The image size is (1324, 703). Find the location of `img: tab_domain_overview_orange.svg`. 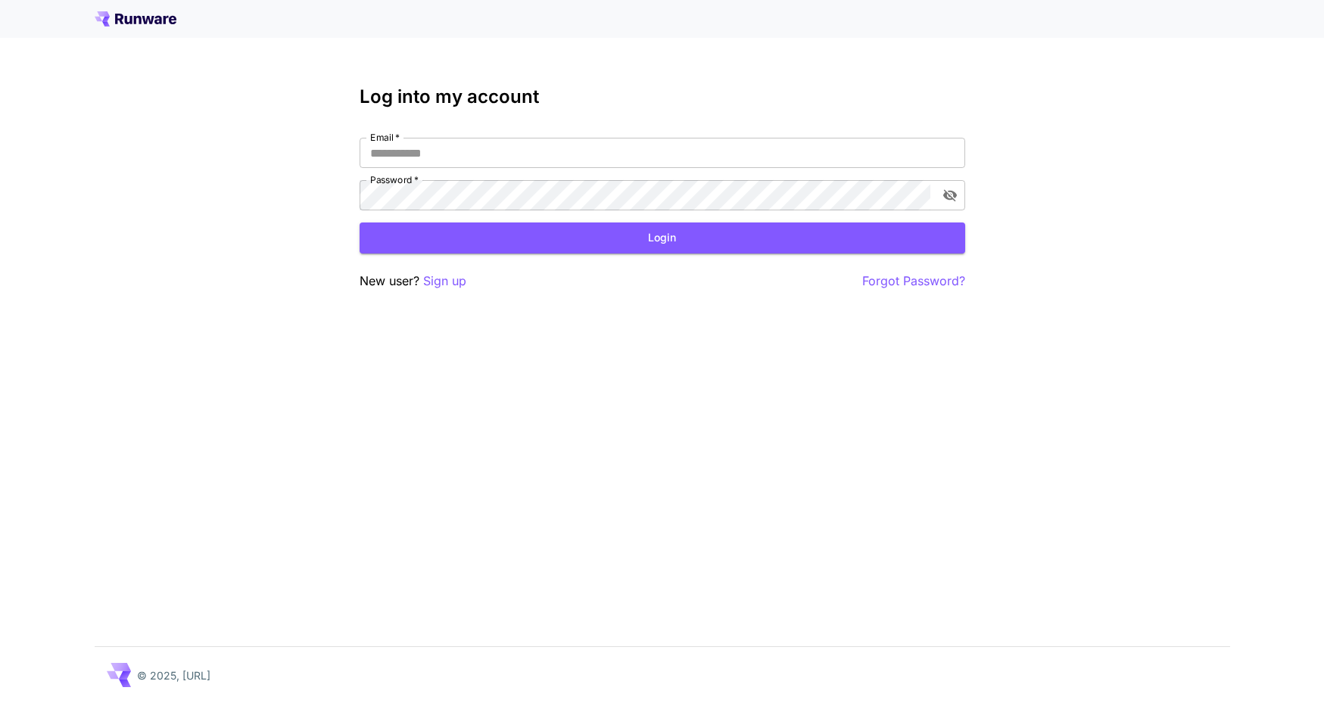

img: tab_domain_overview_orange.svg is located at coordinates (47, 94).